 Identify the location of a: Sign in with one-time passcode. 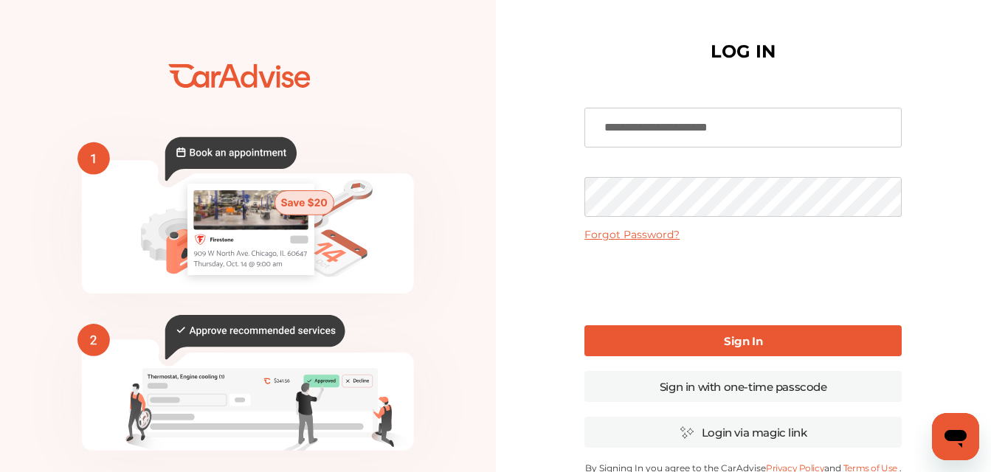
(743, 387).